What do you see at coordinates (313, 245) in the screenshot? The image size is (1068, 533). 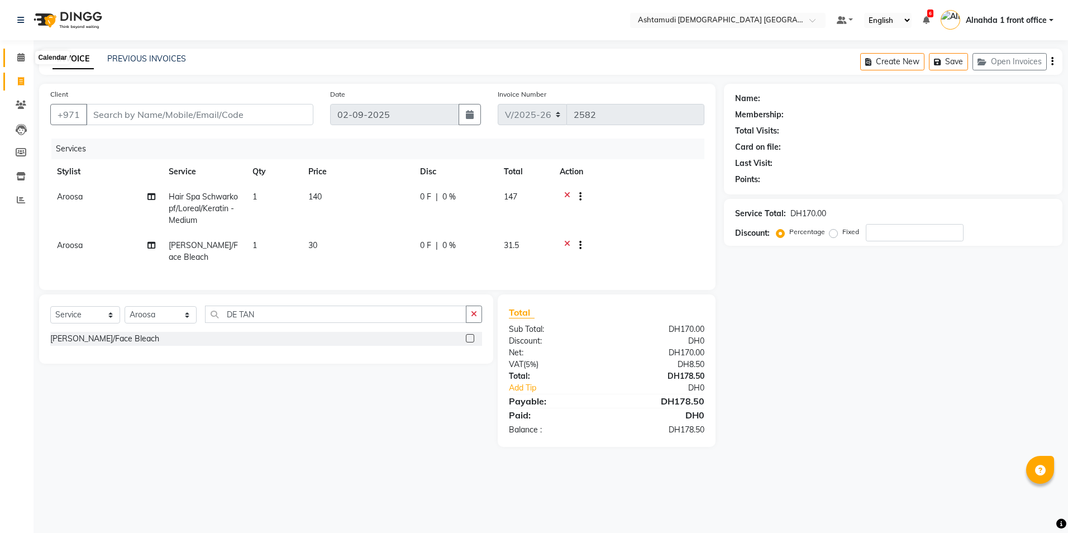 I see `span: 30` at bounding box center [313, 245].